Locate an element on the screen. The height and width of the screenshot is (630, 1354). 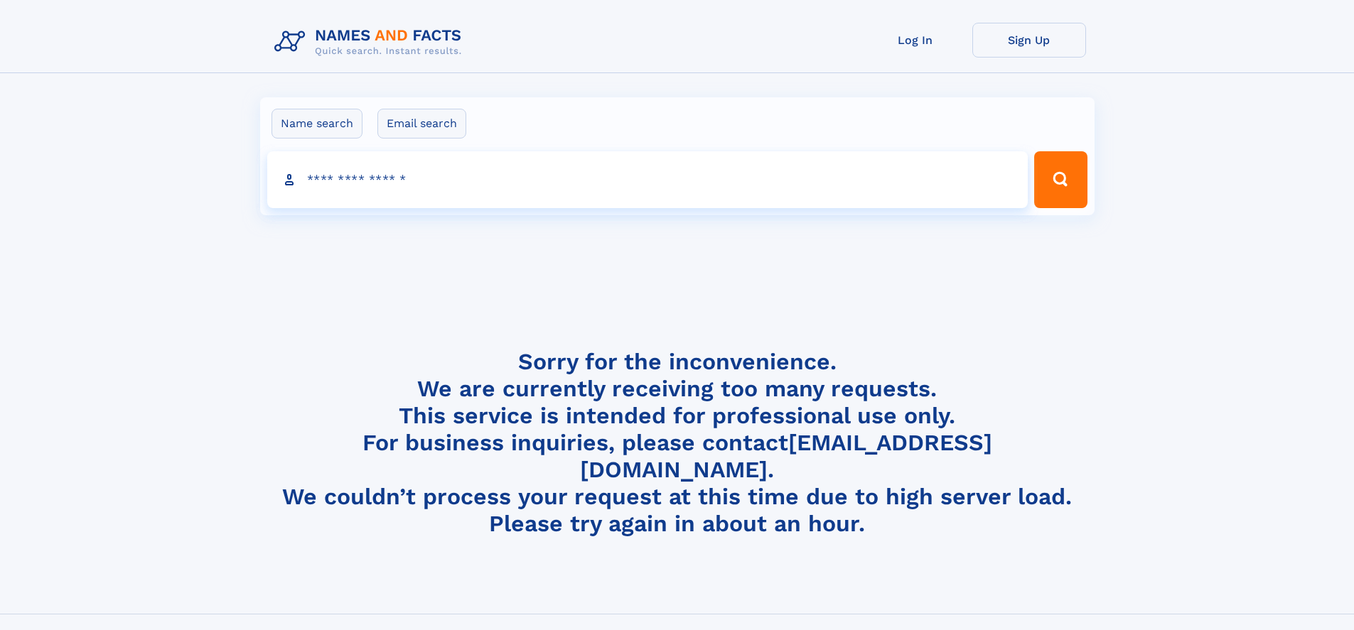
h4: Sorry for the inconvenience. We are currently receiving too many requests. This service is intend... is located at coordinates (677, 443).